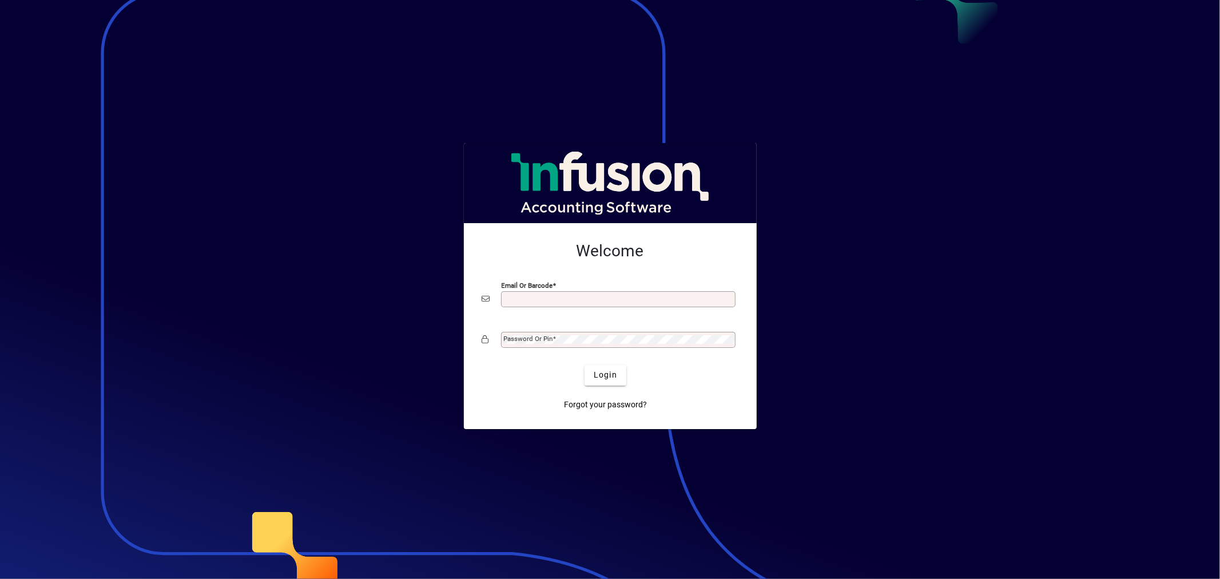 The height and width of the screenshot is (579, 1220). What do you see at coordinates (605, 404) in the screenshot?
I see `span: Forgot your password?` at bounding box center [605, 404].